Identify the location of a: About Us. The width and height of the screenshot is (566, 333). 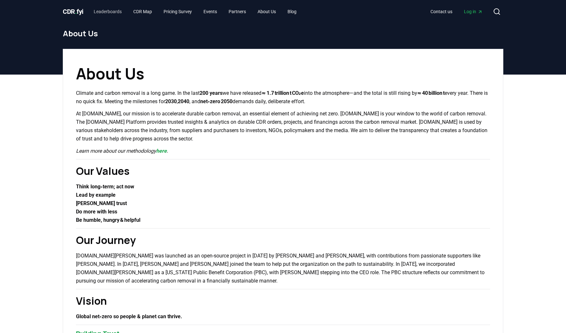
(266, 12).